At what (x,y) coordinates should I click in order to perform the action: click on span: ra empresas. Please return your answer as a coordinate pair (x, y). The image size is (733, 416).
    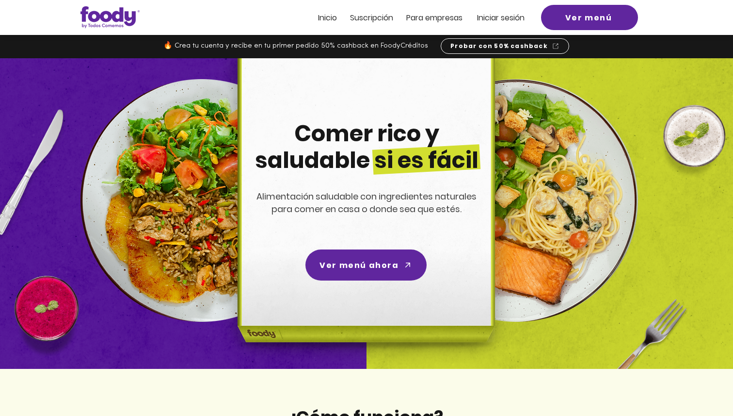
    Looking at the image, I should click on (439, 17).